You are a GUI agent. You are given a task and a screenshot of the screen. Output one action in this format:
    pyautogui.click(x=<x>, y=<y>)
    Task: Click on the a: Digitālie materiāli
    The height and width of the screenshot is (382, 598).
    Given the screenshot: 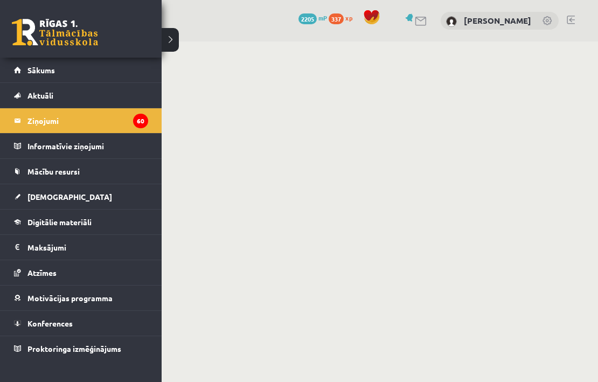 What is the action you would take?
    pyautogui.click(x=81, y=222)
    